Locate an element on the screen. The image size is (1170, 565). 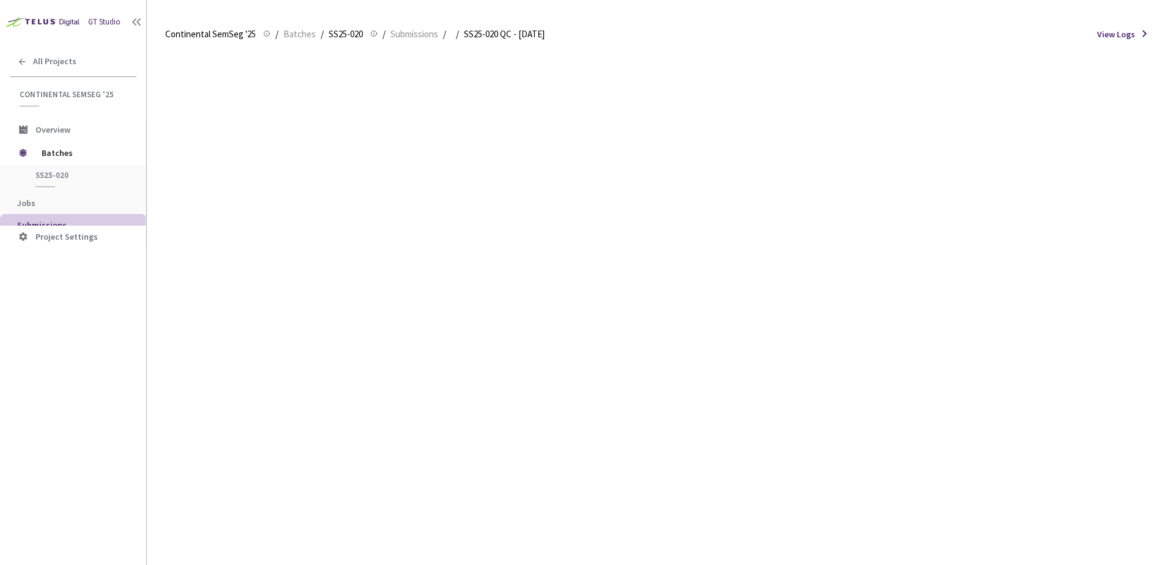
span: Overview is located at coordinates (53, 130).